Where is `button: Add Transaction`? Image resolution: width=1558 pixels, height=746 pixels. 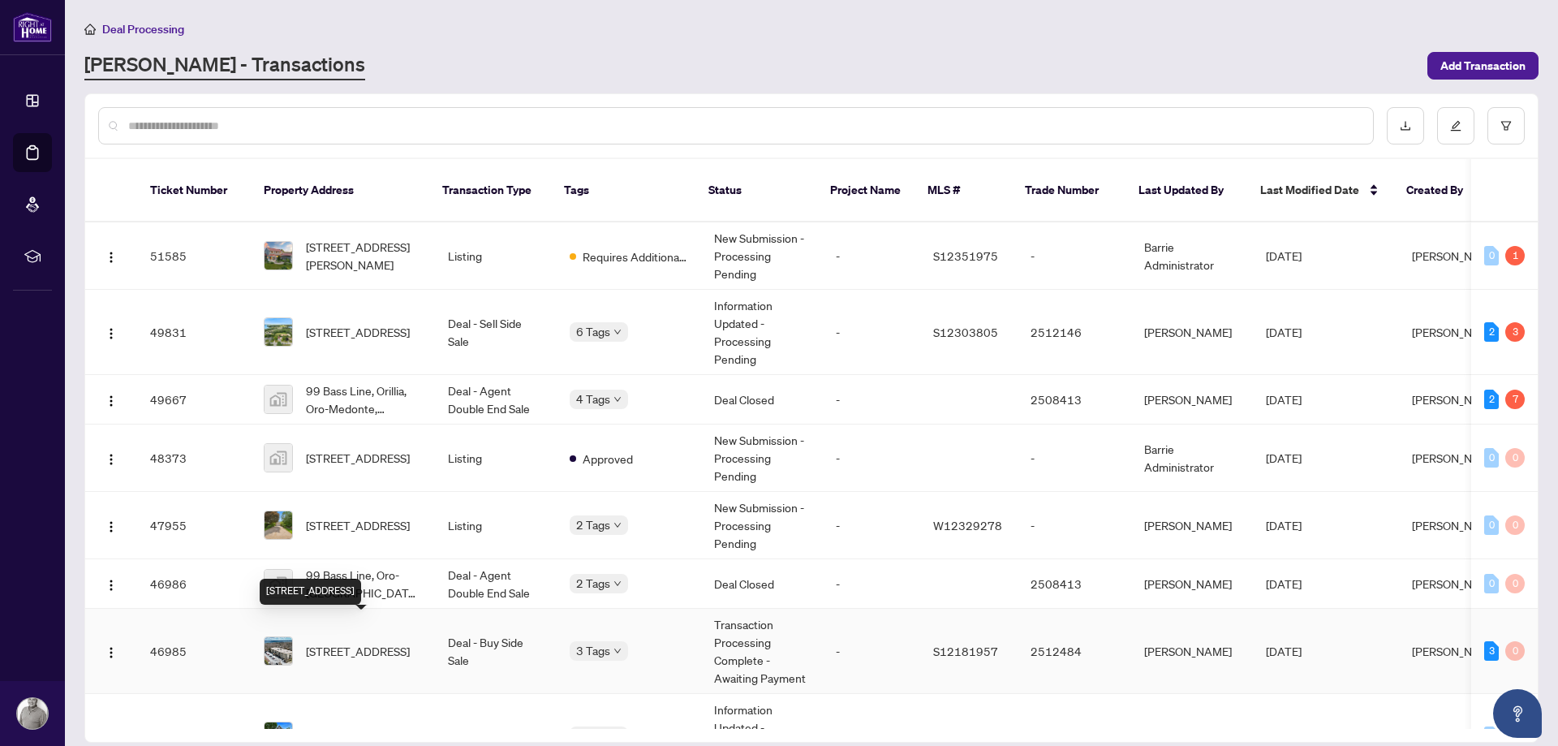 button: Add Transaction is located at coordinates (1483, 66).